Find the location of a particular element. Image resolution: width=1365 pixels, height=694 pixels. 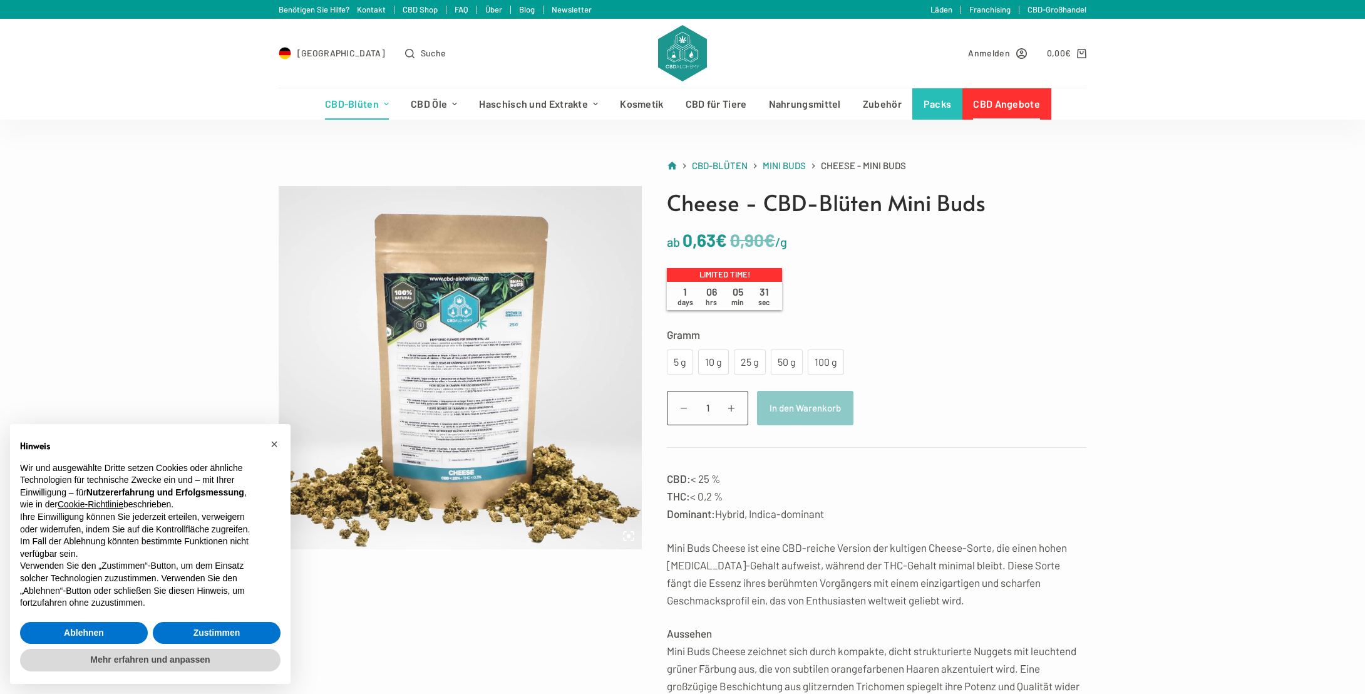

a: Franchising is located at coordinates (990, 9).